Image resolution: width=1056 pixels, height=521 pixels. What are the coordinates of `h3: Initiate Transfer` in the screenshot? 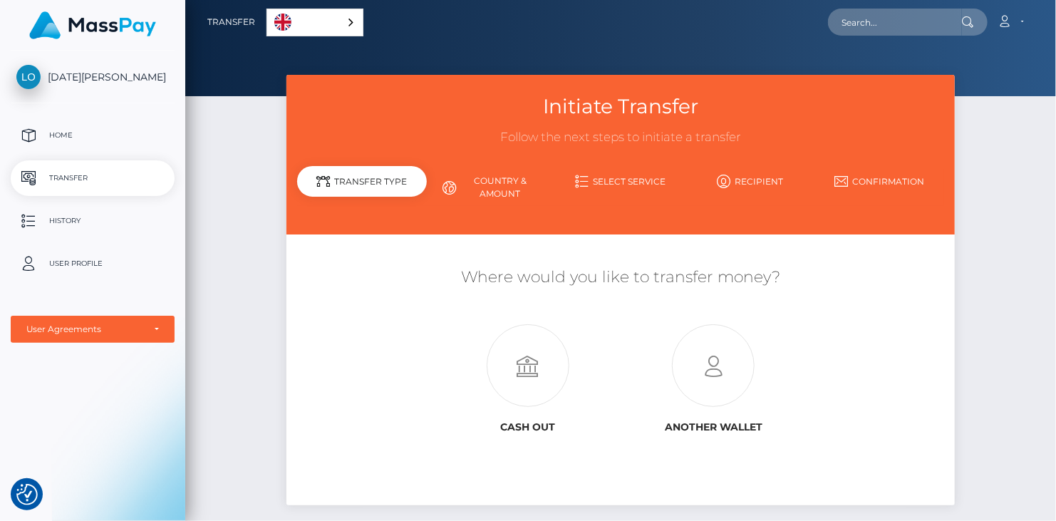 It's located at (621, 106).